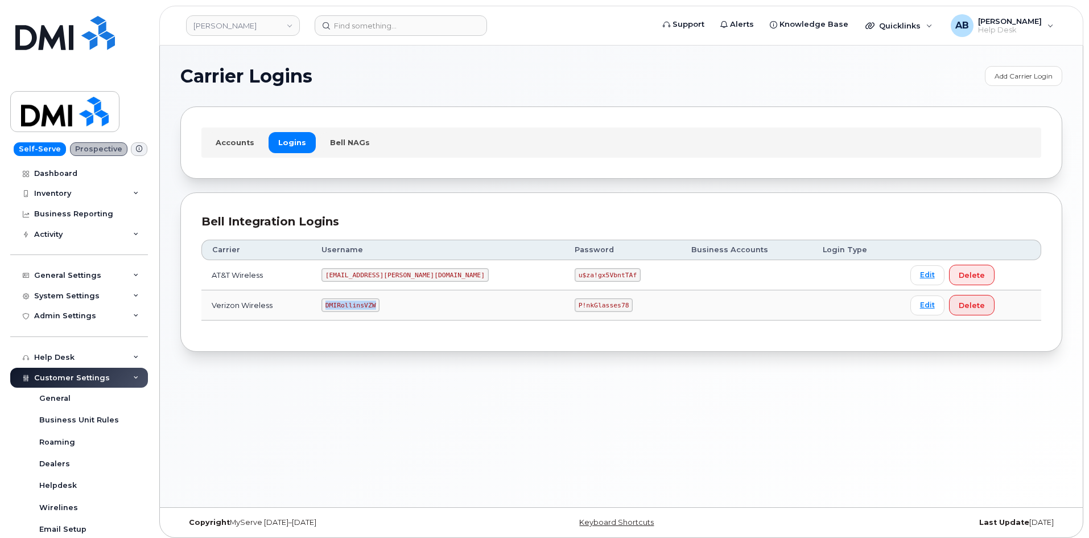 Image resolution: width=1089 pixels, height=538 pixels. I want to click on span: Carrier Logins, so click(246, 76).